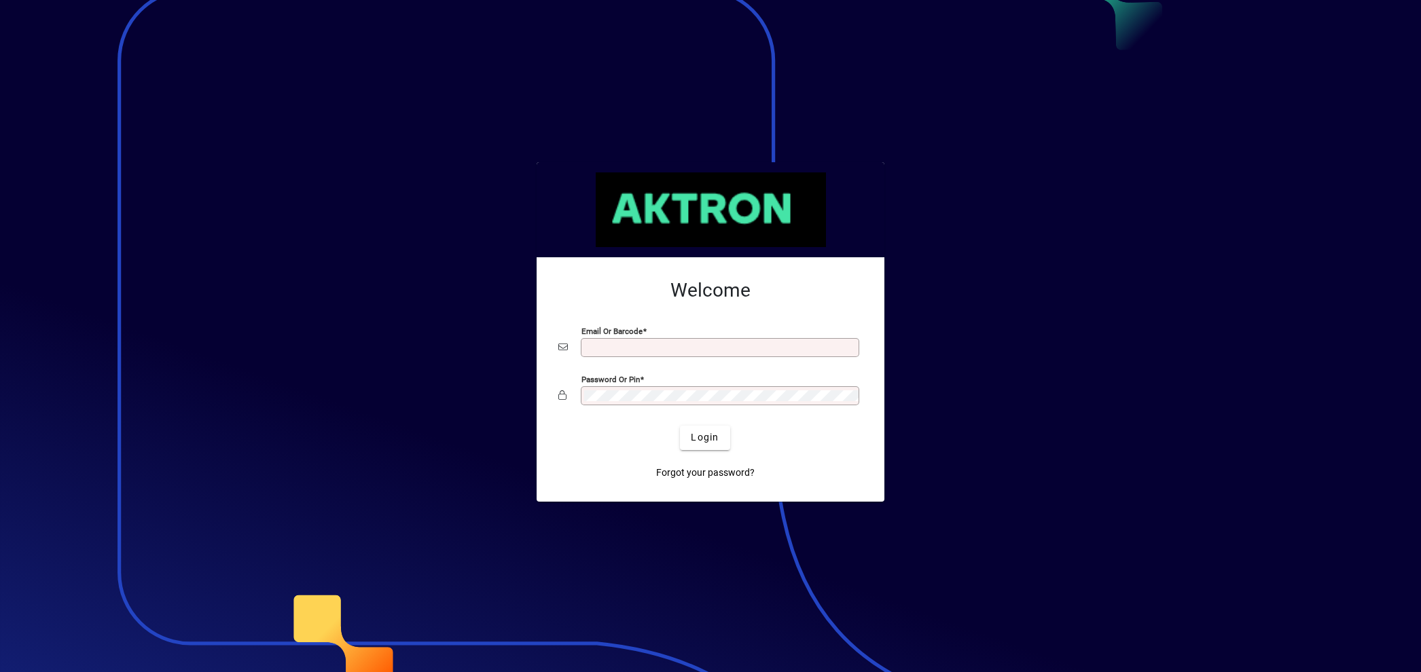 The height and width of the screenshot is (672, 1421). Describe the element at coordinates (705, 473) in the screenshot. I see `span: Forgot your password?` at that location.